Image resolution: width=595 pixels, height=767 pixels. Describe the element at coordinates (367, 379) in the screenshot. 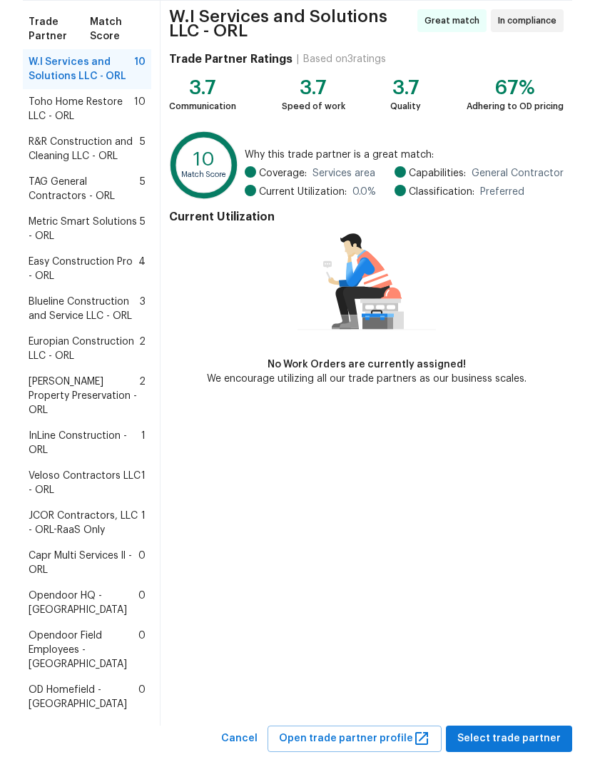

I see `div: We encourage utilizing all our trade partners as our business scales.` at that location.